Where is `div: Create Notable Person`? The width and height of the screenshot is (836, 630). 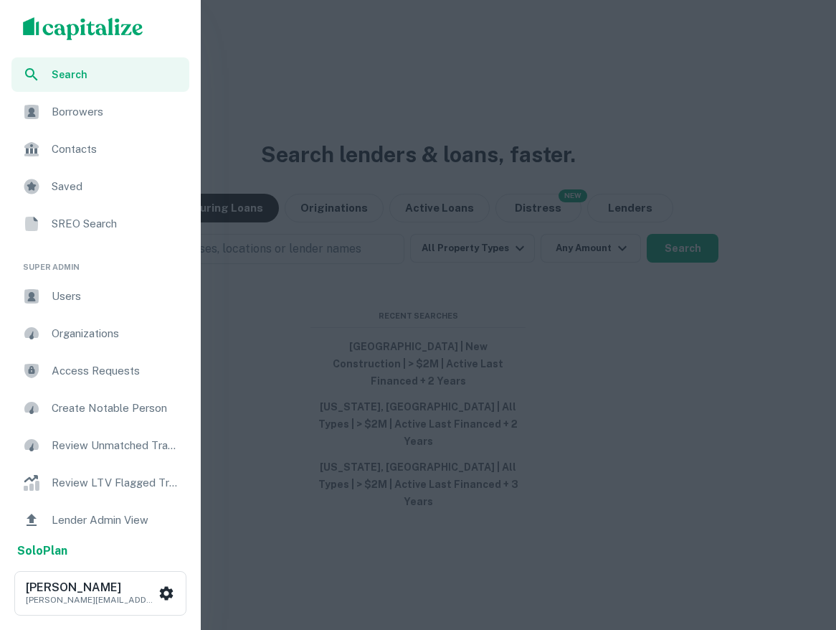
div: Create Notable Person is located at coordinates (100, 408).